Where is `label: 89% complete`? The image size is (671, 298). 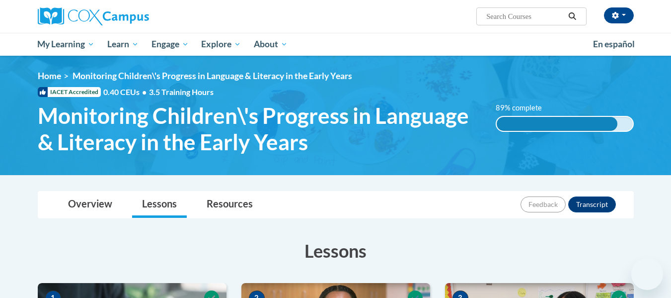 label: 89% complete is located at coordinates (524, 108).